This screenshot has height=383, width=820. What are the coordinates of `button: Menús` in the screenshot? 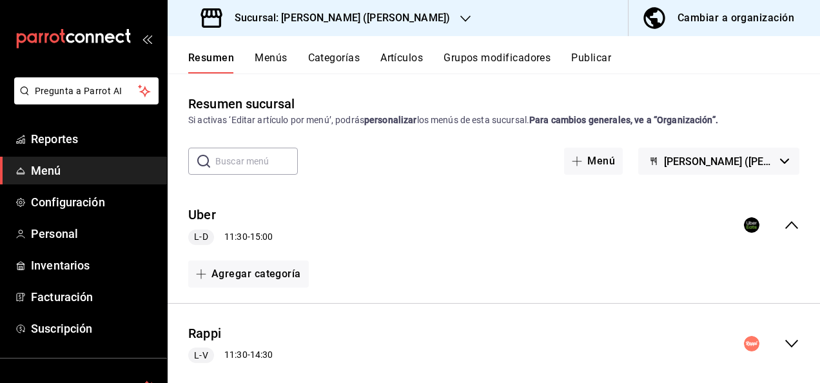 It's located at (271, 63).